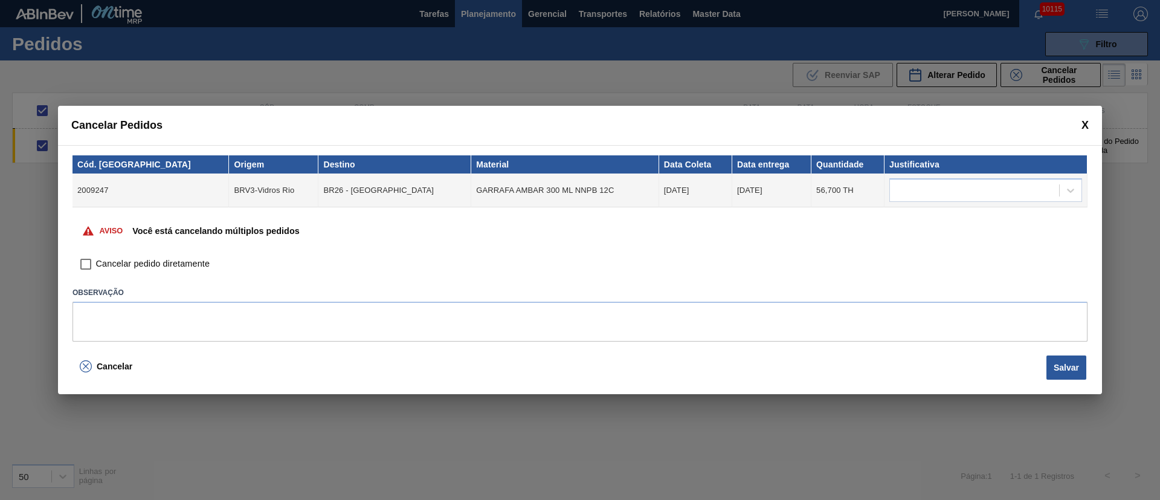 The width and height of the screenshot is (1160, 500). What do you see at coordinates (847, 164) in the screenshot?
I see `th: Quantidade` at bounding box center [847, 164].